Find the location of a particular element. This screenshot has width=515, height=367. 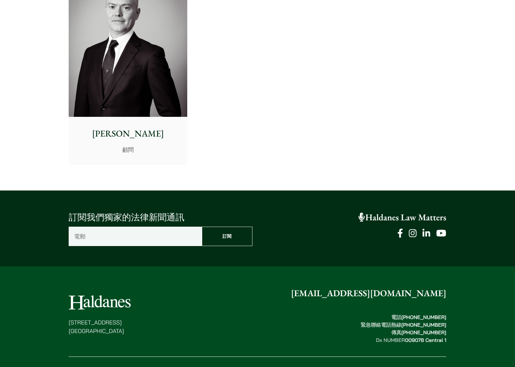

p: 訂閱我們獨家的法律新聞通訊 is located at coordinates (161, 218).